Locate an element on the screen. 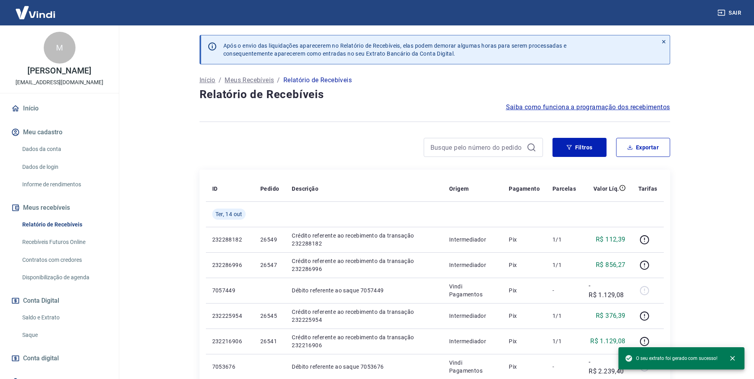  p: ID is located at coordinates (215, 189).